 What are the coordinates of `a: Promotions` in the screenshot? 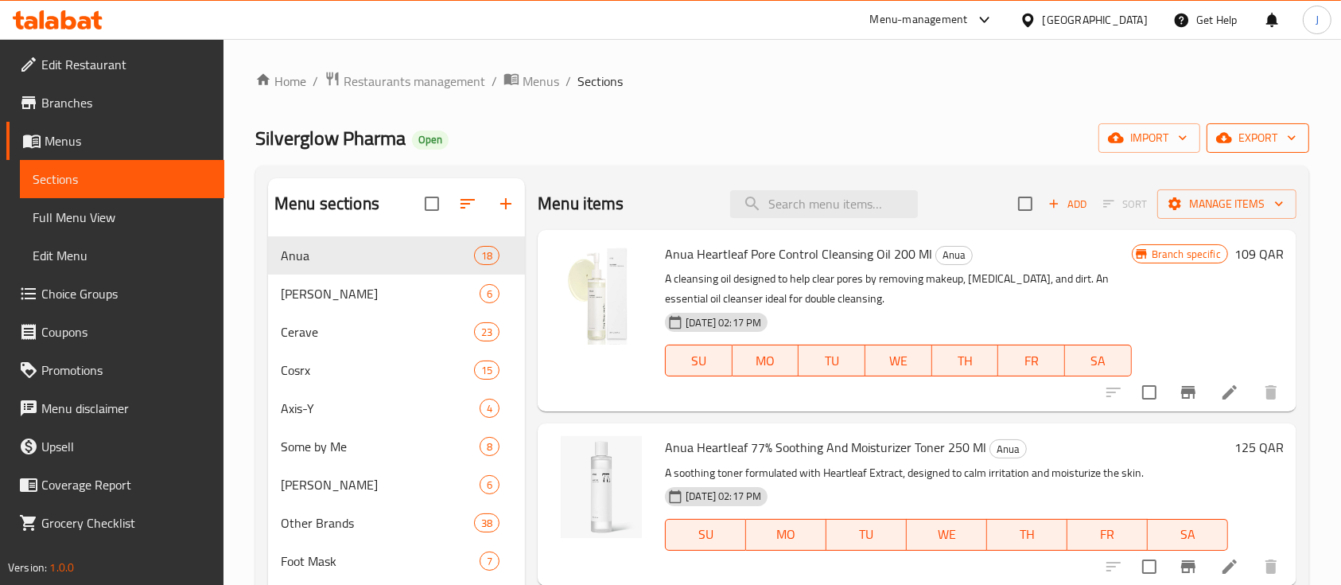 It's located at (115, 370).